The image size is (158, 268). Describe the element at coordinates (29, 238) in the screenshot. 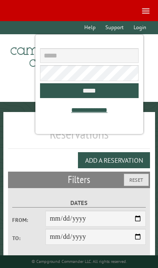

I see `label: To:` at that location.